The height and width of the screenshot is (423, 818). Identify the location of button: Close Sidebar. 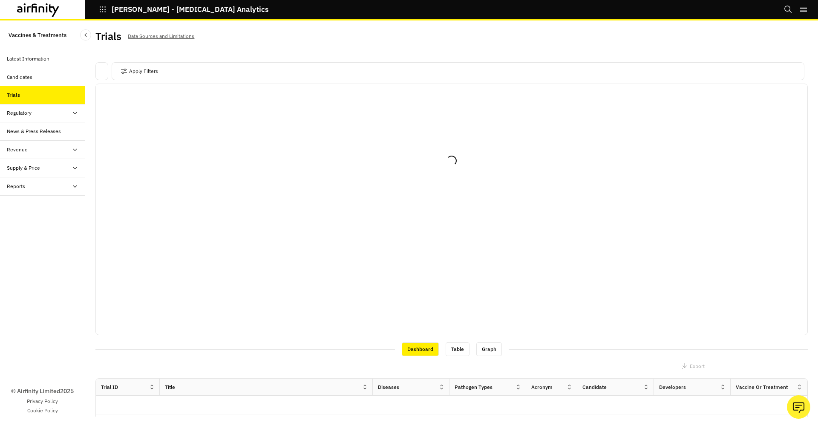
(86, 35).